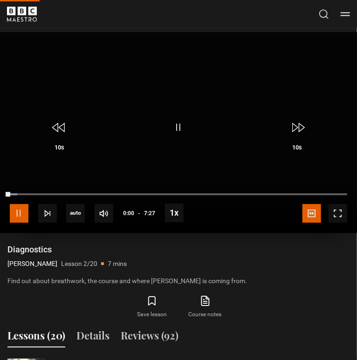 The height and width of the screenshot is (360, 357). Describe the element at coordinates (19, 213) in the screenshot. I see `button: Pause` at that location.